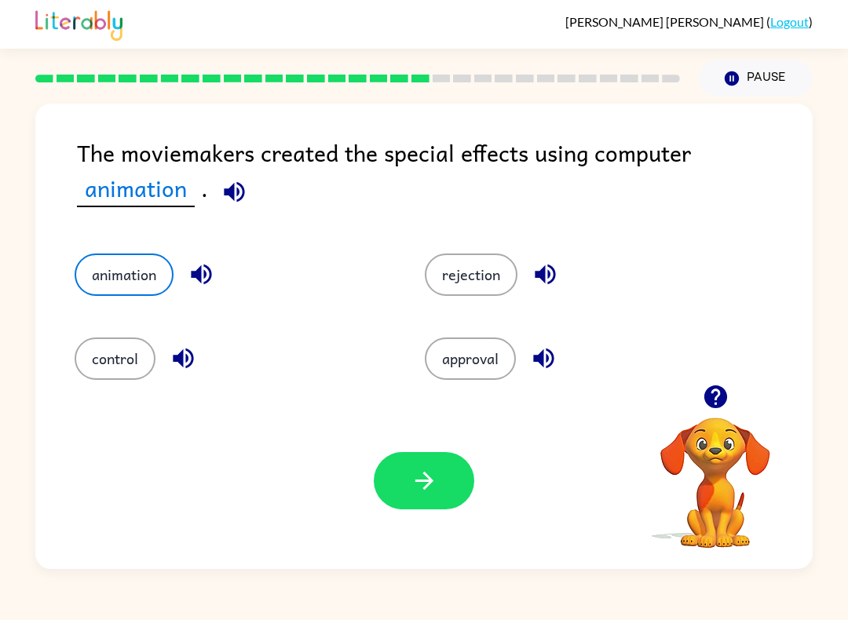 The image size is (848, 620). I want to click on img: Literably, so click(78, 24).